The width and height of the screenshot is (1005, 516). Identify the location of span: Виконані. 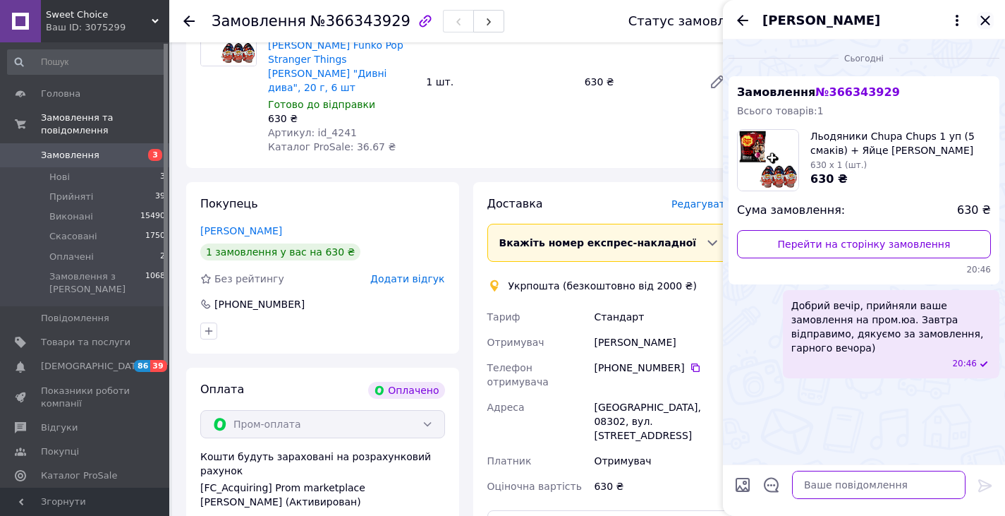
(71, 217).